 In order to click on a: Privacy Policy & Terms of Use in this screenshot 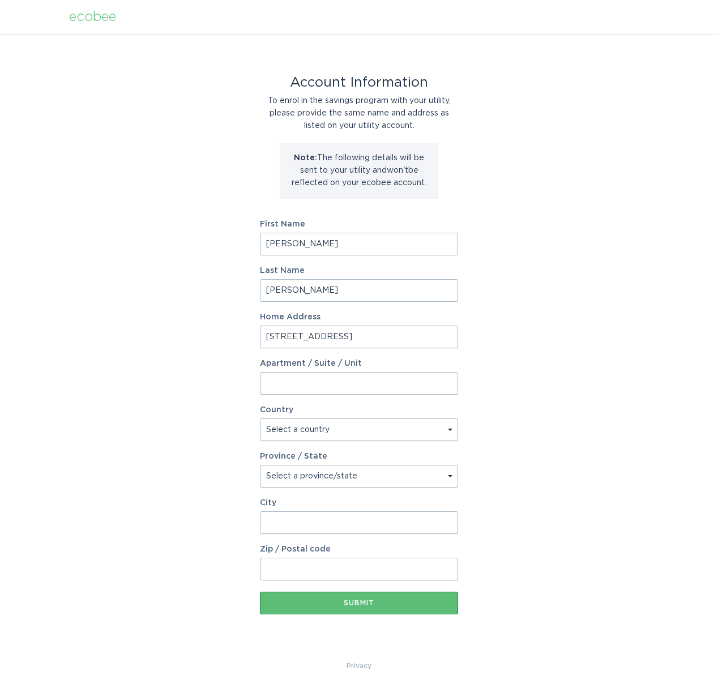, I will do `click(359, 665)`.